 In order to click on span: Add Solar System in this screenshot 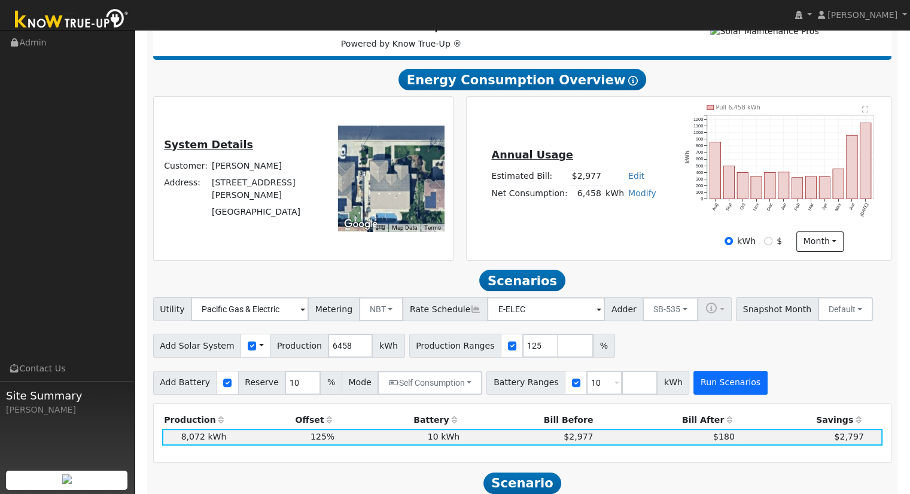, I will do `click(197, 346)`.